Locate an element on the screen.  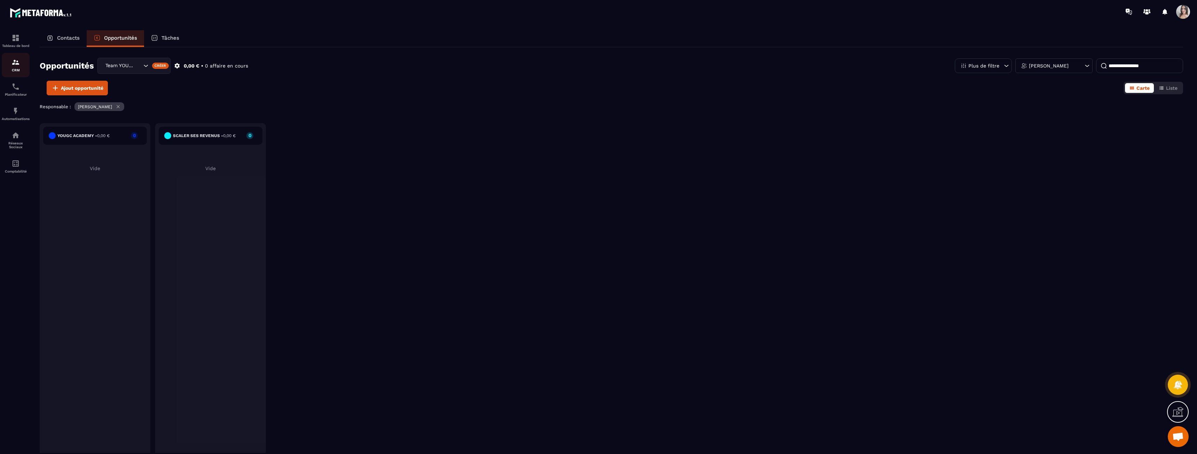
img: scheduler is located at coordinates (16, 87).